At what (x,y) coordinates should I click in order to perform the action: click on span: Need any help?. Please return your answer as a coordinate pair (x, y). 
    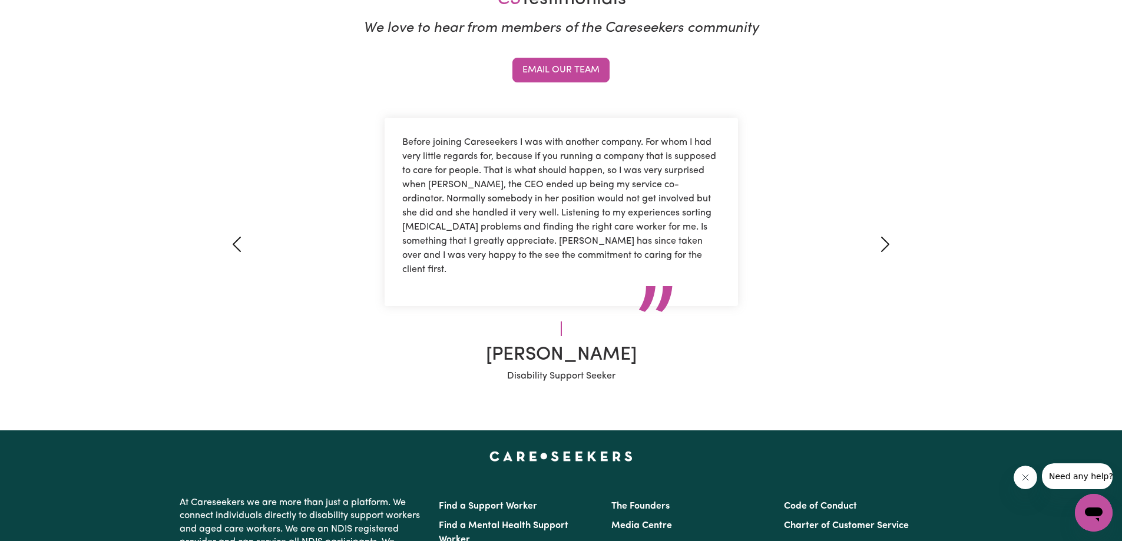
    Looking at the image, I should click on (39, 13).